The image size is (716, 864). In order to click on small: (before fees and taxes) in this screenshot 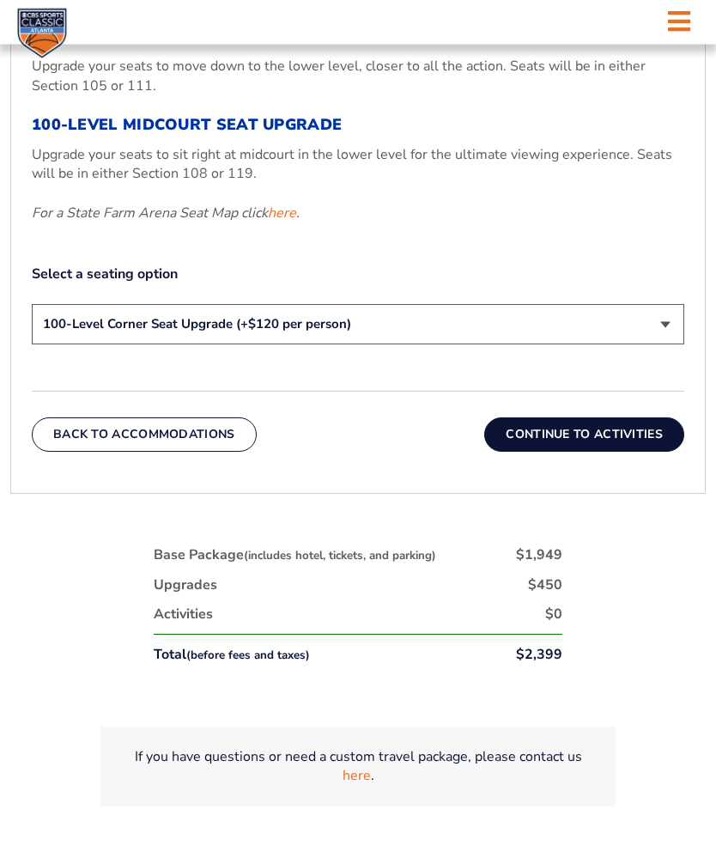, I will do `click(248, 656)`.